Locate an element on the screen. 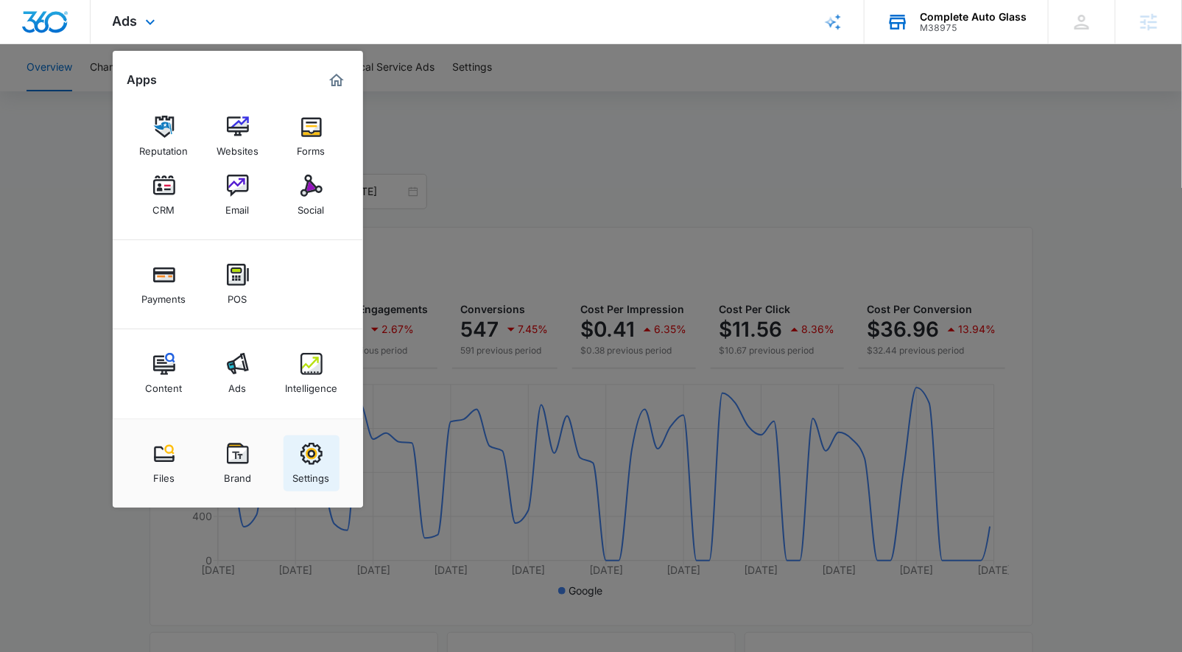  div: account id is located at coordinates (973, 28).